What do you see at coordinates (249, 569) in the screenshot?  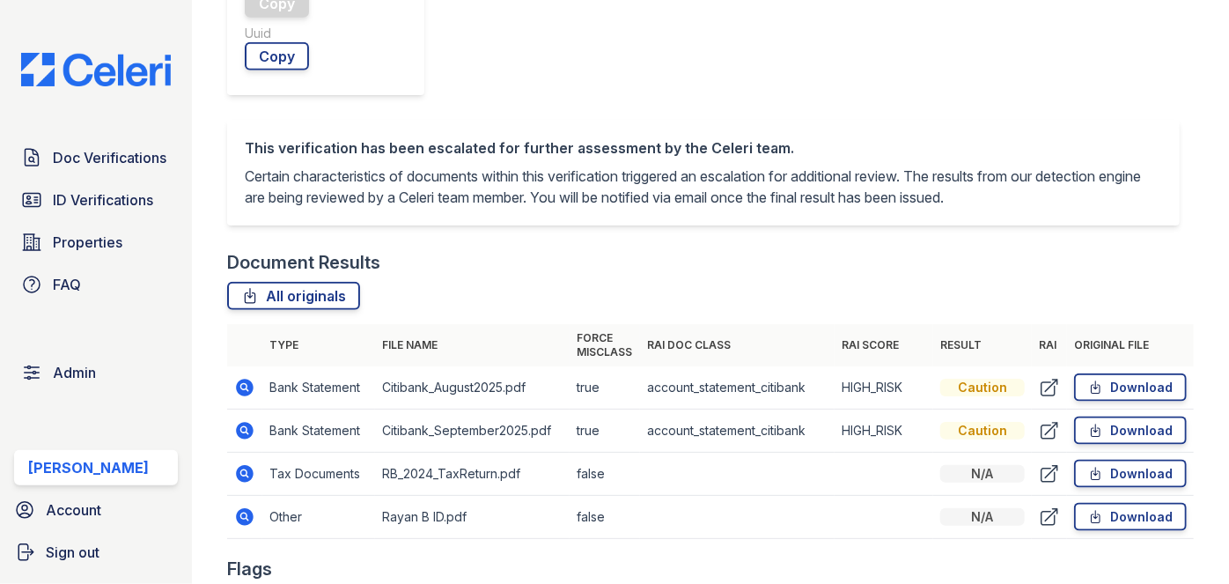 I see `div: Flags` at bounding box center [249, 569].